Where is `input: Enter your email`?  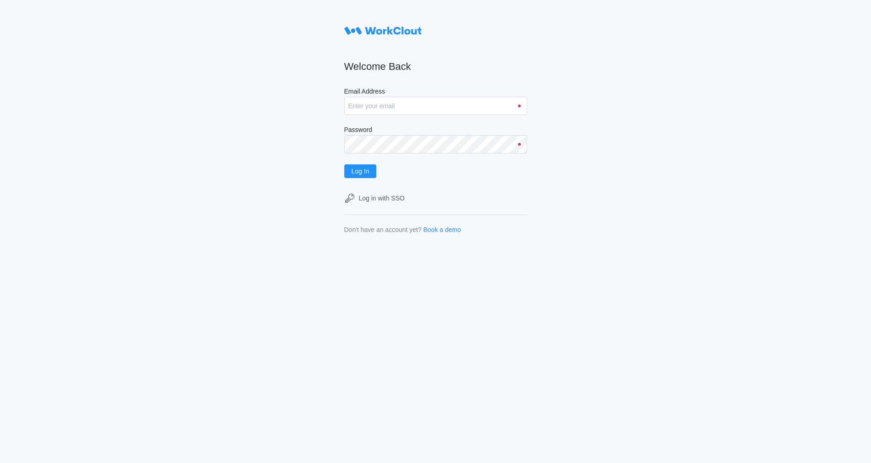
input: Enter your email is located at coordinates (436, 106).